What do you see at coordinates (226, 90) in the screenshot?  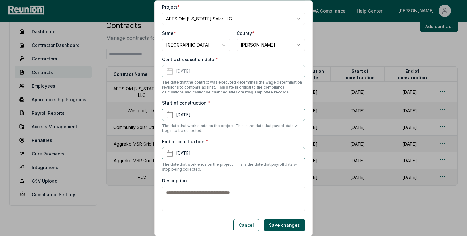 I see `span: This date is critical to the compliance calculations and cannot be changed after creating employe...` at bounding box center [226, 90].